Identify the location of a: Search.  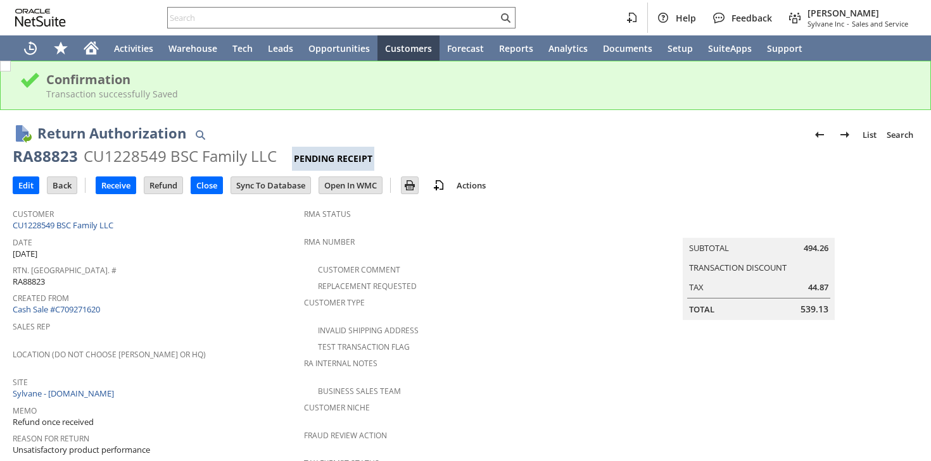
(900, 135).